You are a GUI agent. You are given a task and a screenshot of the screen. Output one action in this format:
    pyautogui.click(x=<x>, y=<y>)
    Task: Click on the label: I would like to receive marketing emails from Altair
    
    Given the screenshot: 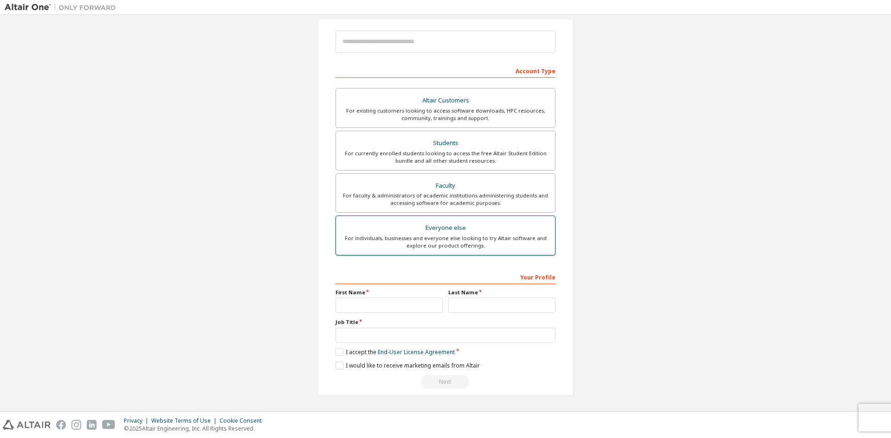 What is the action you would take?
    pyautogui.click(x=407, y=366)
    